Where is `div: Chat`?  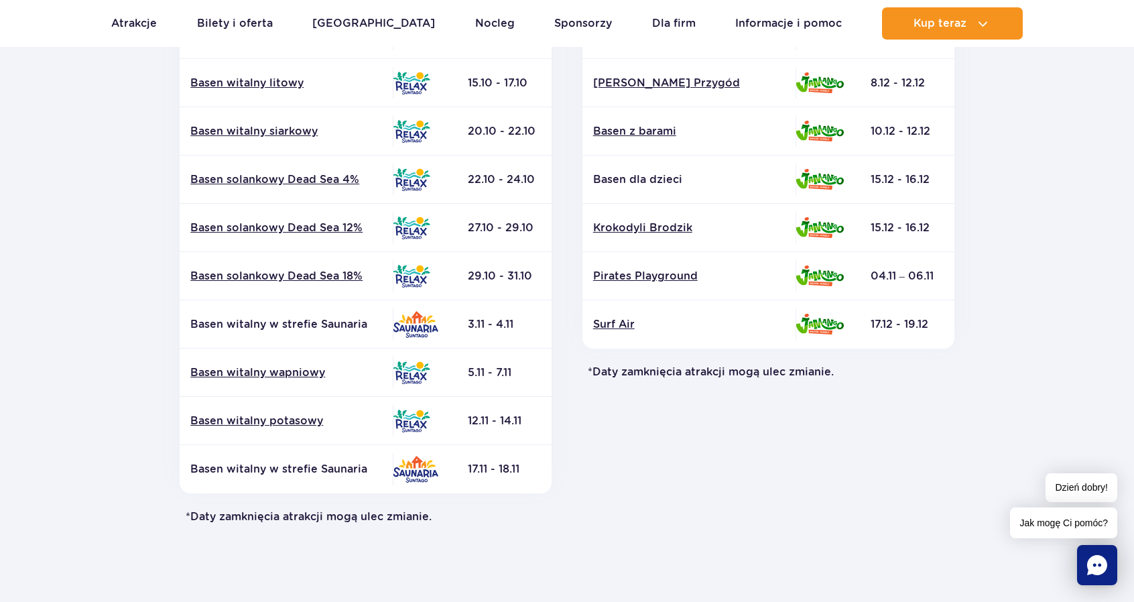 div: Chat is located at coordinates (1098, 565).